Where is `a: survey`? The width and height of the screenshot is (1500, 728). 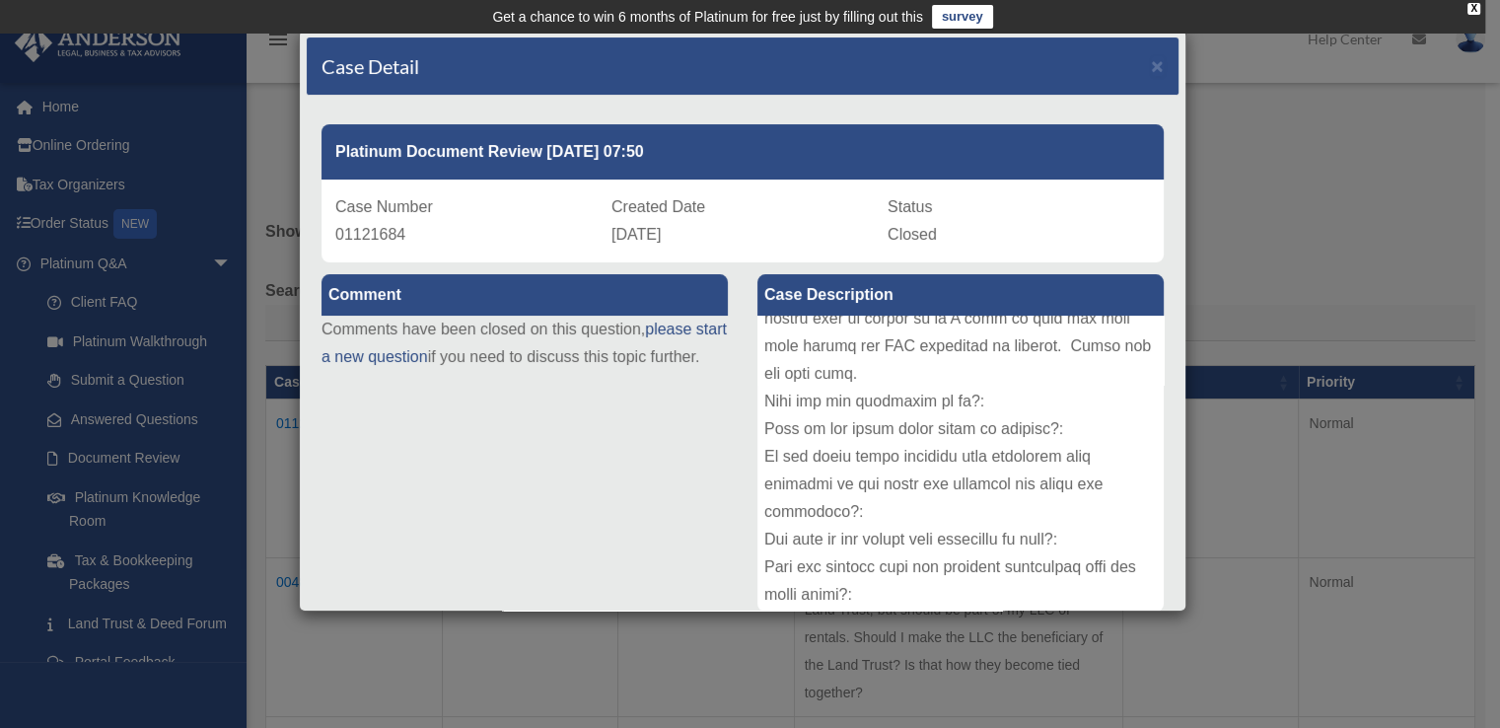 a: survey is located at coordinates (962, 17).